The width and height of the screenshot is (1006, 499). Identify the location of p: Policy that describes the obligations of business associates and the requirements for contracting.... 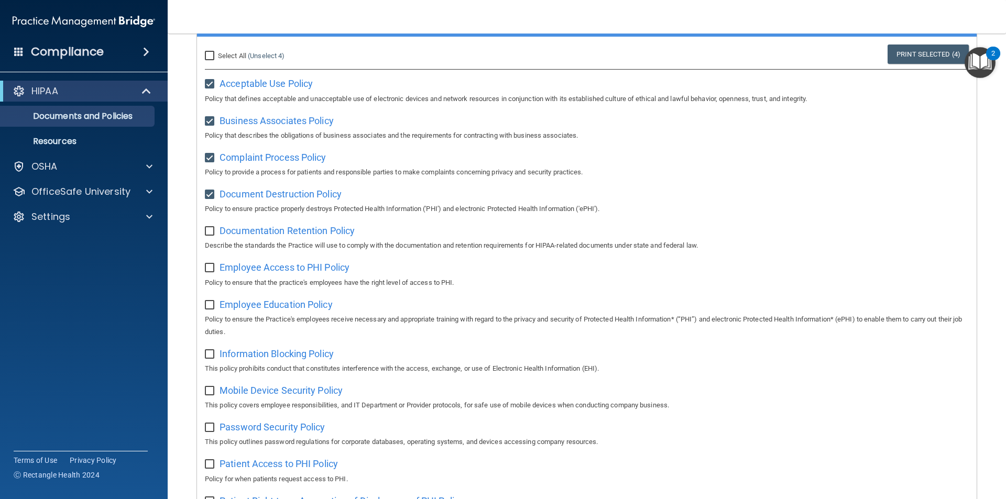
(587, 136).